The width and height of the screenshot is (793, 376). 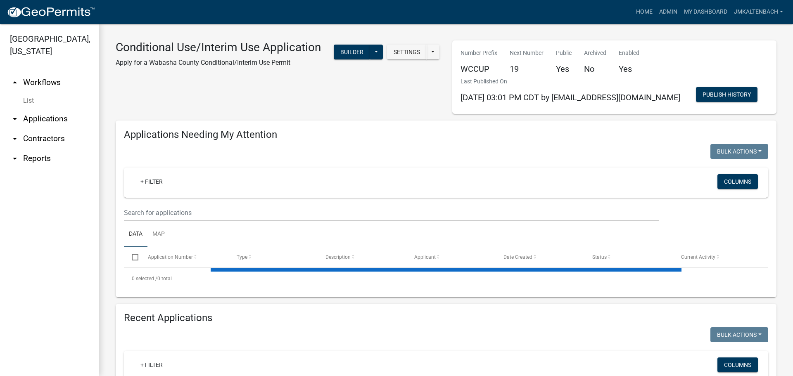 What do you see at coordinates (527, 53) in the screenshot?
I see `p: Next Number` at bounding box center [527, 53].